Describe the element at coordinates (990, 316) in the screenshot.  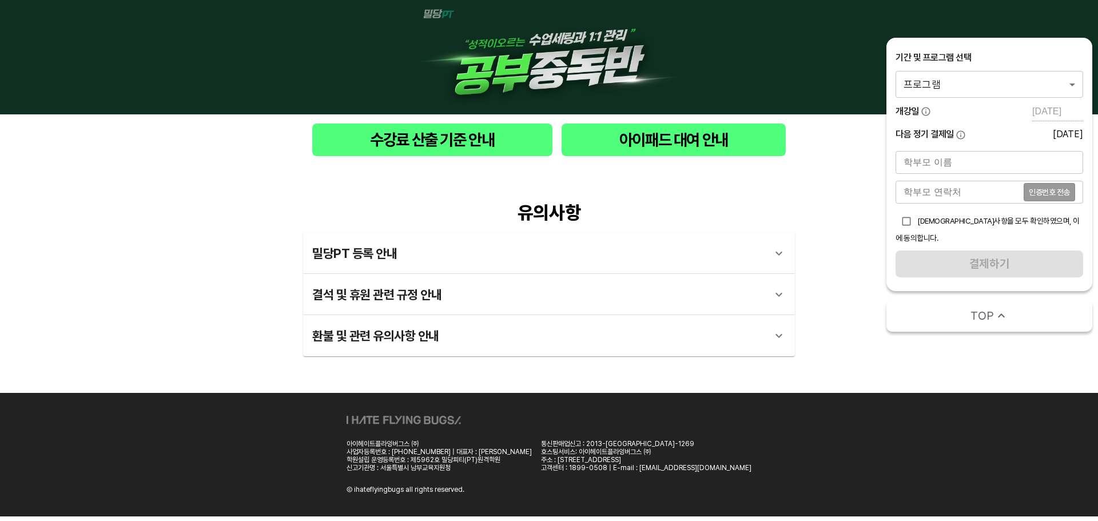
I see `button: TOP` at that location.